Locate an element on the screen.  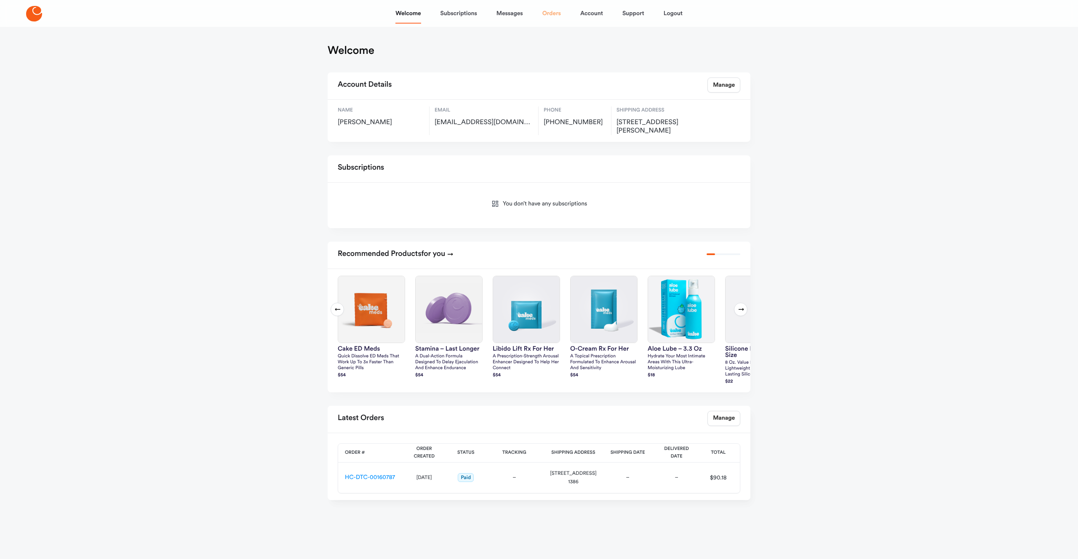
p: A dual-action formula designed to delay ejaculation and enhance endurance is located at coordinates (449, 363).